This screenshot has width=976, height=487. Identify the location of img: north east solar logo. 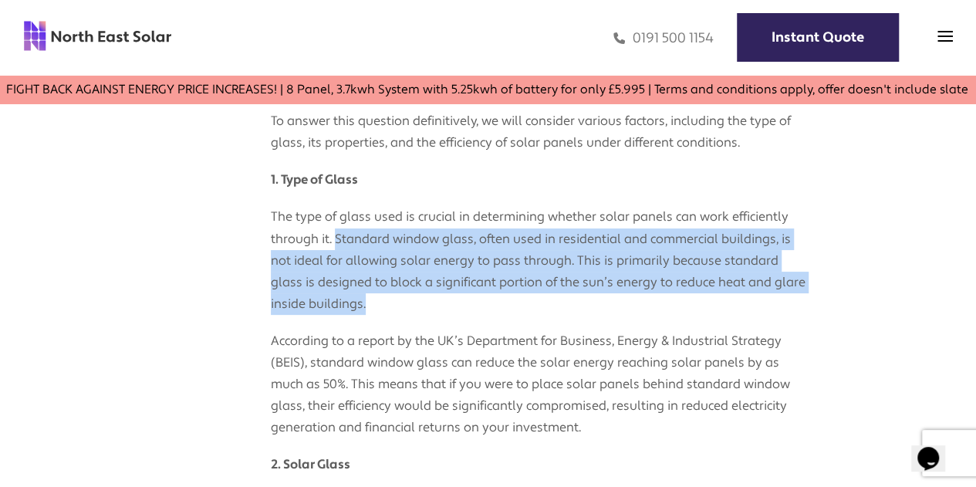
(97, 36).